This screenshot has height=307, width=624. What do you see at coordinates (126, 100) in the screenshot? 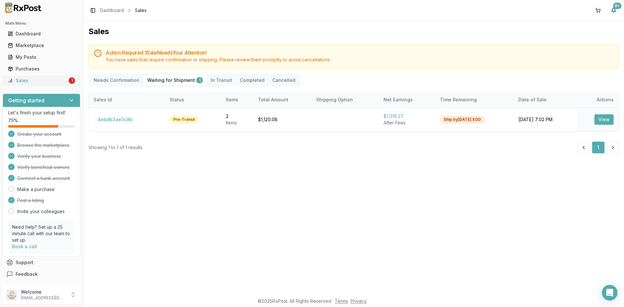
I see `th: Sales Id` at bounding box center [126, 100].